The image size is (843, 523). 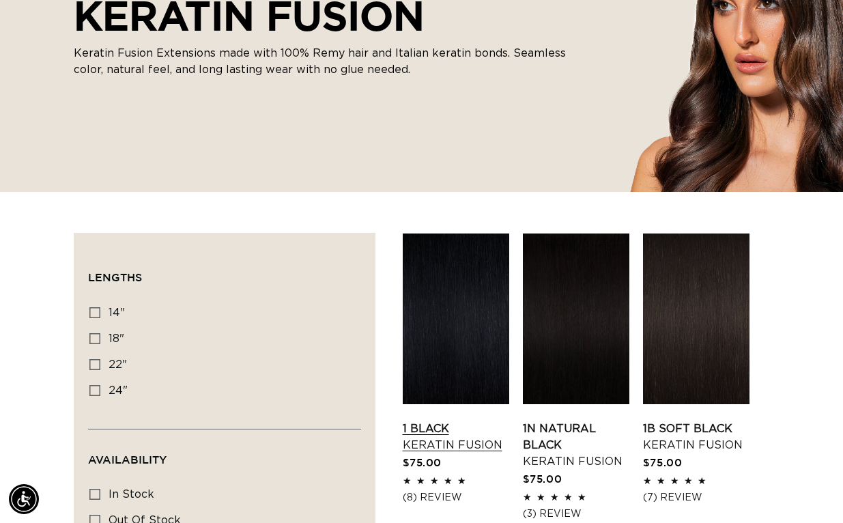 I want to click on span: 24", so click(x=118, y=391).